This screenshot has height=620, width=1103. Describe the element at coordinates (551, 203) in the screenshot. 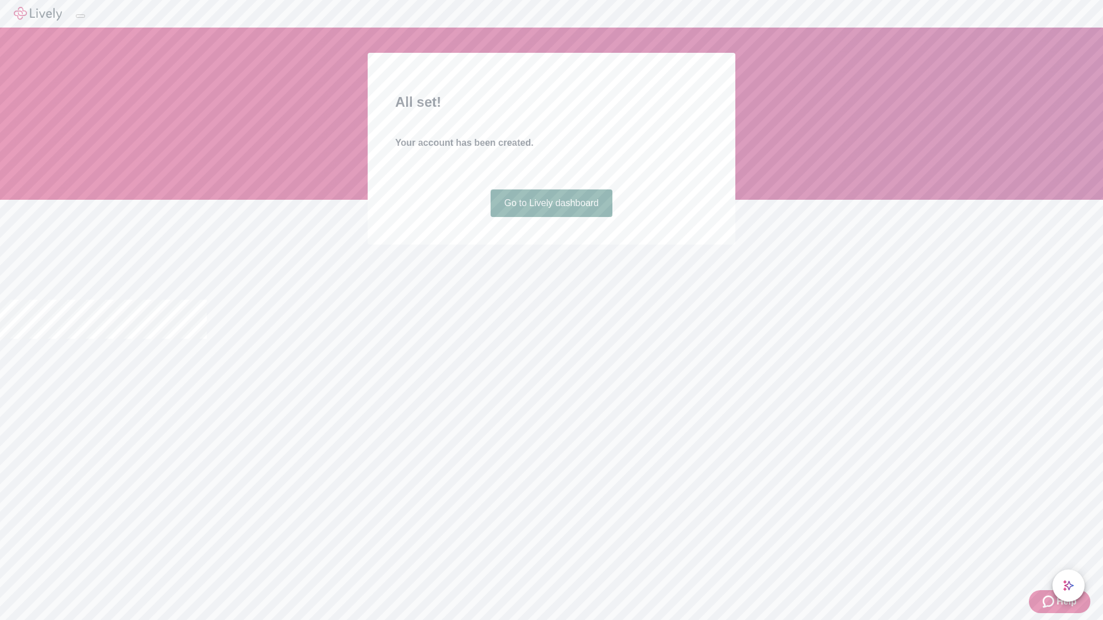

I see `a: Go to Lively dashboard` at that location.